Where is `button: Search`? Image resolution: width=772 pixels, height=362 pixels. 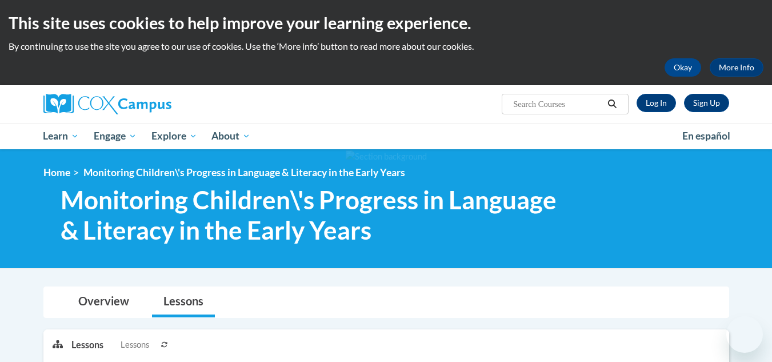
button: Search is located at coordinates (612, 104).